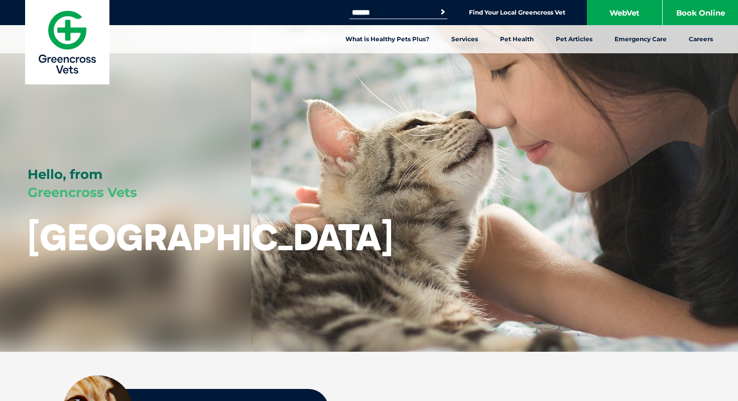  What do you see at coordinates (82, 192) in the screenshot?
I see `span: Greencross Vets` at bounding box center [82, 192].